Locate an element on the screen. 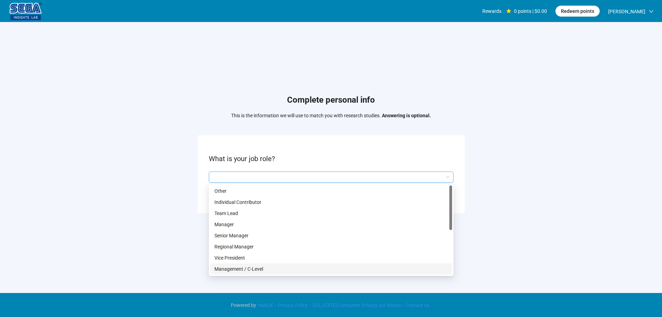 This screenshot has height=317, width=662. p: What is your job role? is located at coordinates (331, 158).